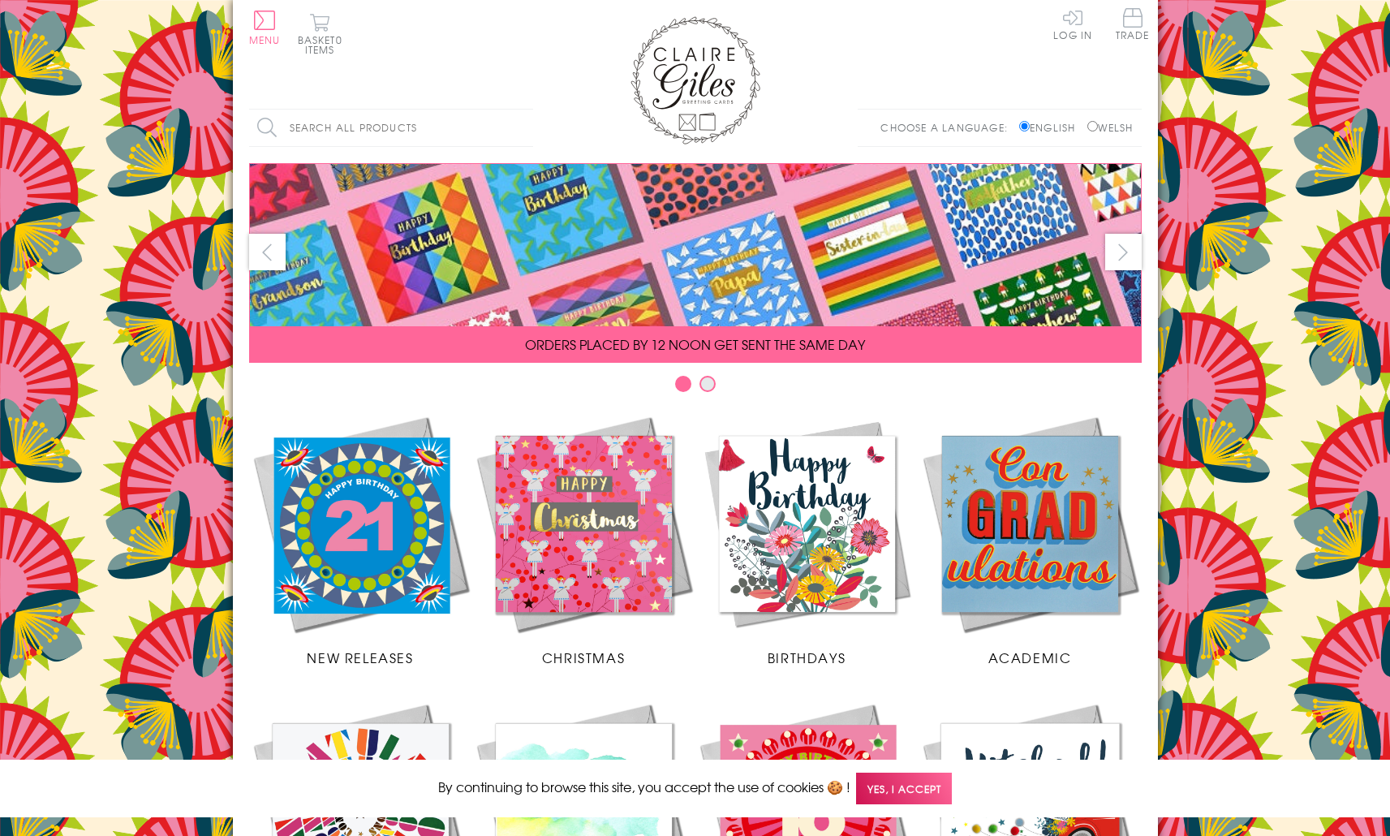 Image resolution: width=1390 pixels, height=836 pixels. What do you see at coordinates (1133, 25) in the screenshot?
I see `a: Trade` at bounding box center [1133, 25].